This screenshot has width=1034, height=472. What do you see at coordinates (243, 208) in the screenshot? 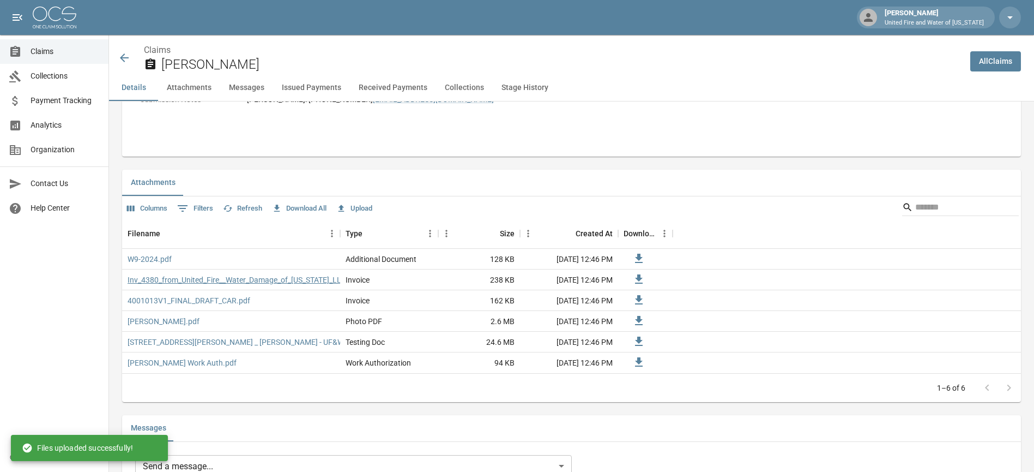
I see `button: Refresh` at bounding box center [243, 208].